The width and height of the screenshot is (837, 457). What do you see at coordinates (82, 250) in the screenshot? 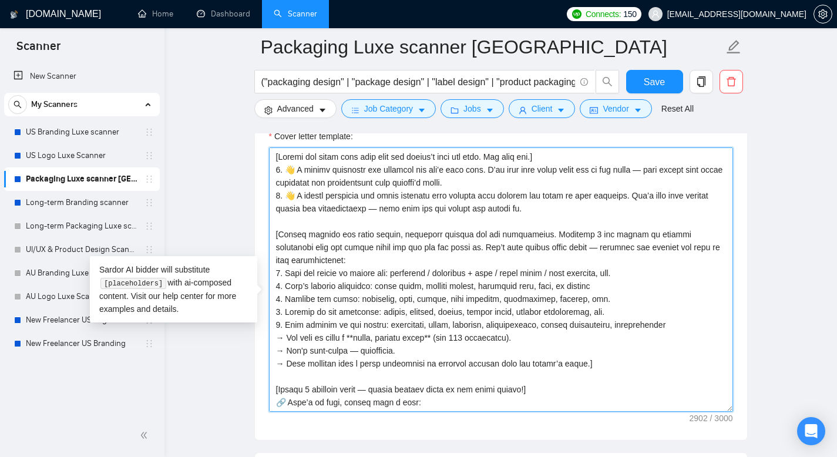
I see `a: UI/UX & Product Design Scanner` at bounding box center [82, 250].